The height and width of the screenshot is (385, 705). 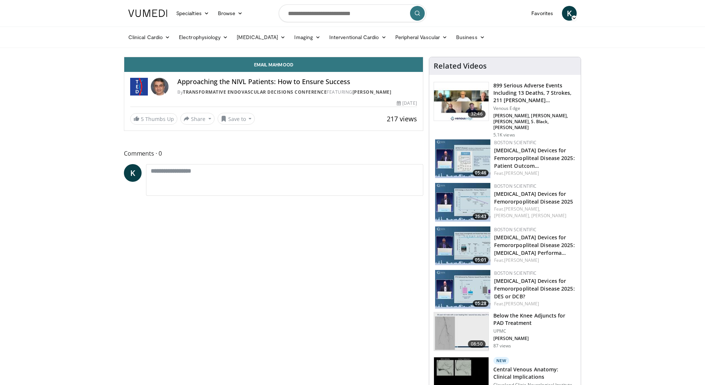 I want to click on a: Clinical Cardio, so click(x=149, y=37).